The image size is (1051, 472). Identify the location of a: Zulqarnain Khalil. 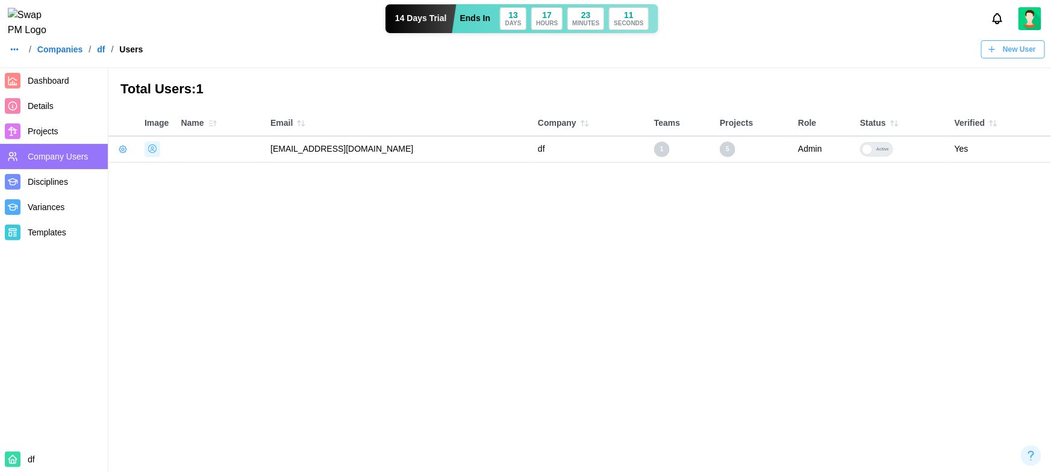
(1030, 19).